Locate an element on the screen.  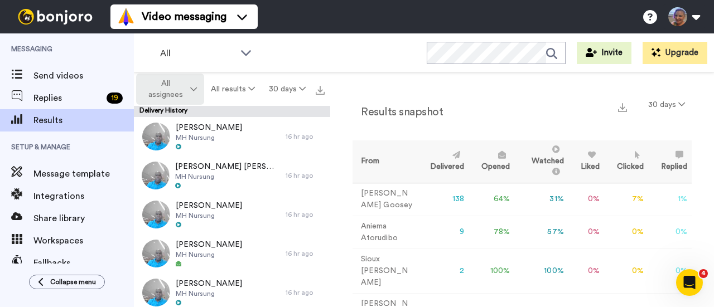
th: Liked is located at coordinates (586, 162).